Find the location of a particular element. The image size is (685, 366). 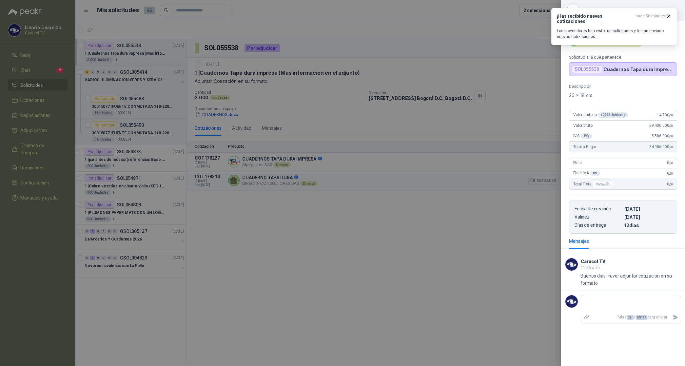

div: Incluido is located at coordinates (603, 184).